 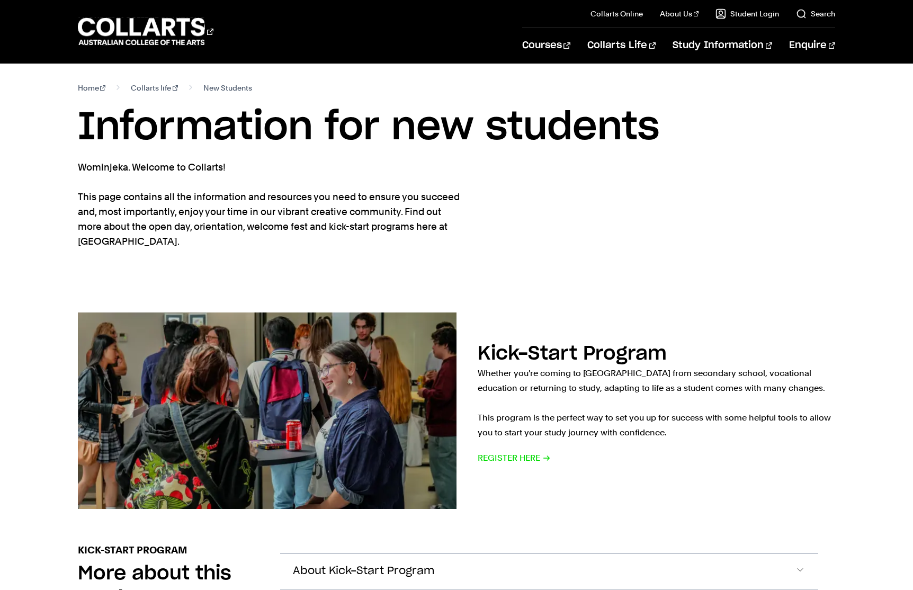 What do you see at coordinates (748, 14) in the screenshot?
I see `a: Student Login` at bounding box center [748, 14].